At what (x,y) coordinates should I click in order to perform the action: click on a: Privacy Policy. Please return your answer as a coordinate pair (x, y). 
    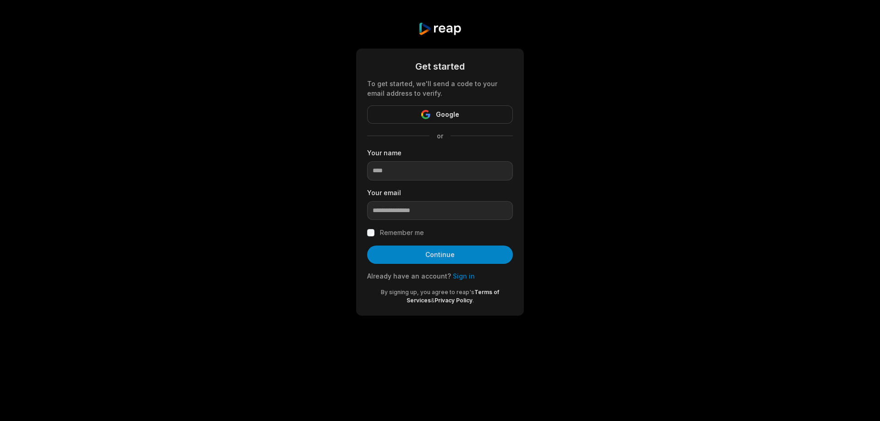
    Looking at the image, I should click on (453, 300).